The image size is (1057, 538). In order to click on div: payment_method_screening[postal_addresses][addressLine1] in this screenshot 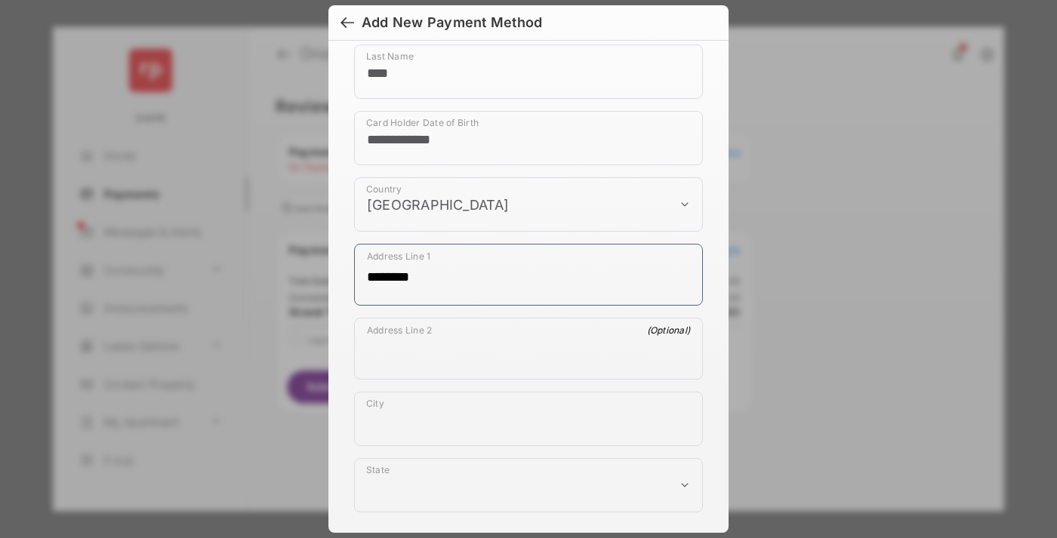, I will do `click(529, 275)`.